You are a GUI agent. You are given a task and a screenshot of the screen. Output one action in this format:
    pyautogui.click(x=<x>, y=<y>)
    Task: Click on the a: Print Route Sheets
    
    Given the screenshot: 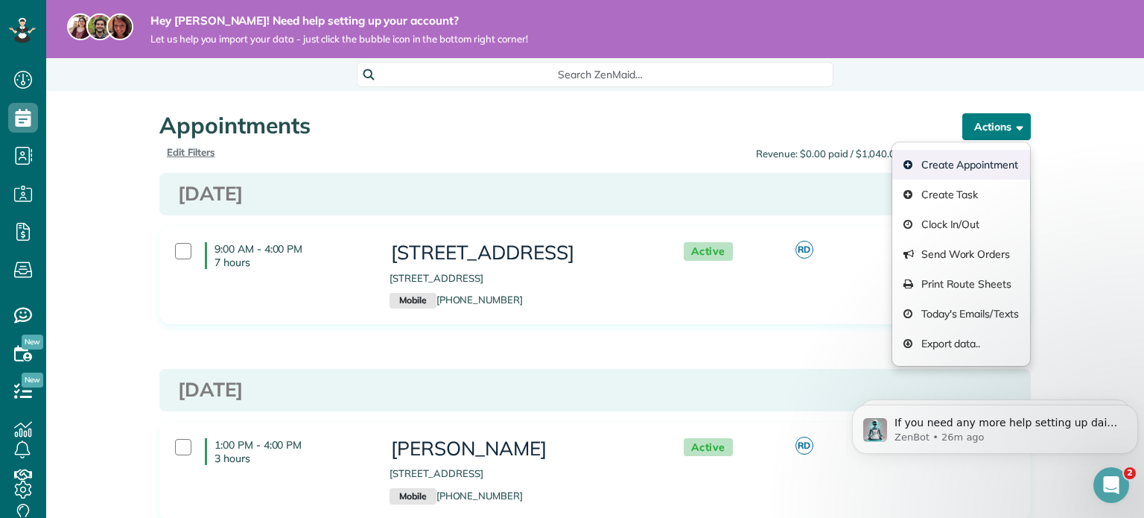 What is the action you would take?
    pyautogui.click(x=961, y=284)
    